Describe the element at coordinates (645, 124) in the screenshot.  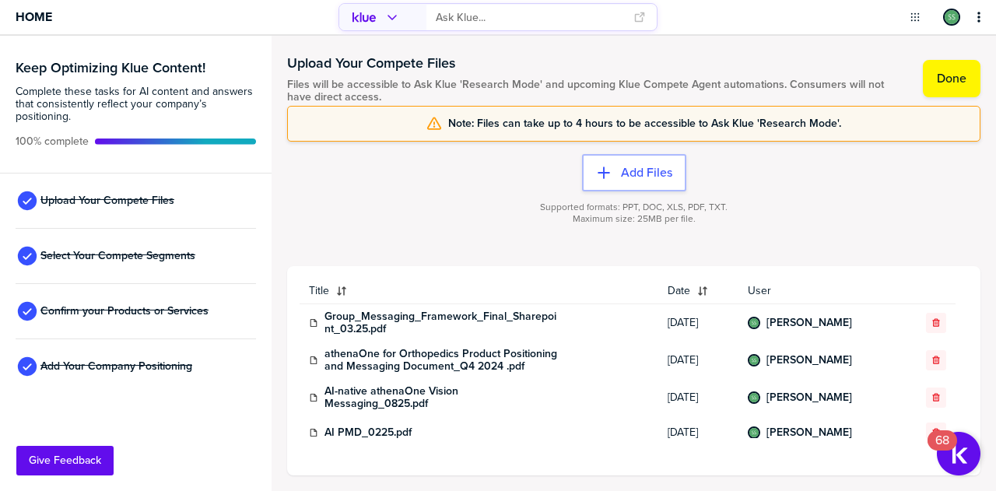
I see `span: Note: Files can take up to 4 hours to be accessible to Ask Klue 'Research Mode'.` at that location.